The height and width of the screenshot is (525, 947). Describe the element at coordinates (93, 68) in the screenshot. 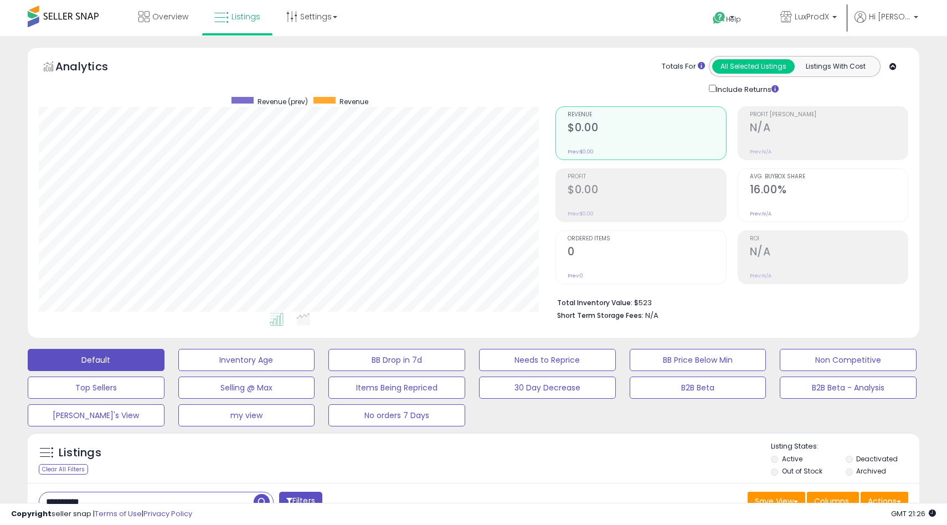

I see `h5: Analytics` at that location.